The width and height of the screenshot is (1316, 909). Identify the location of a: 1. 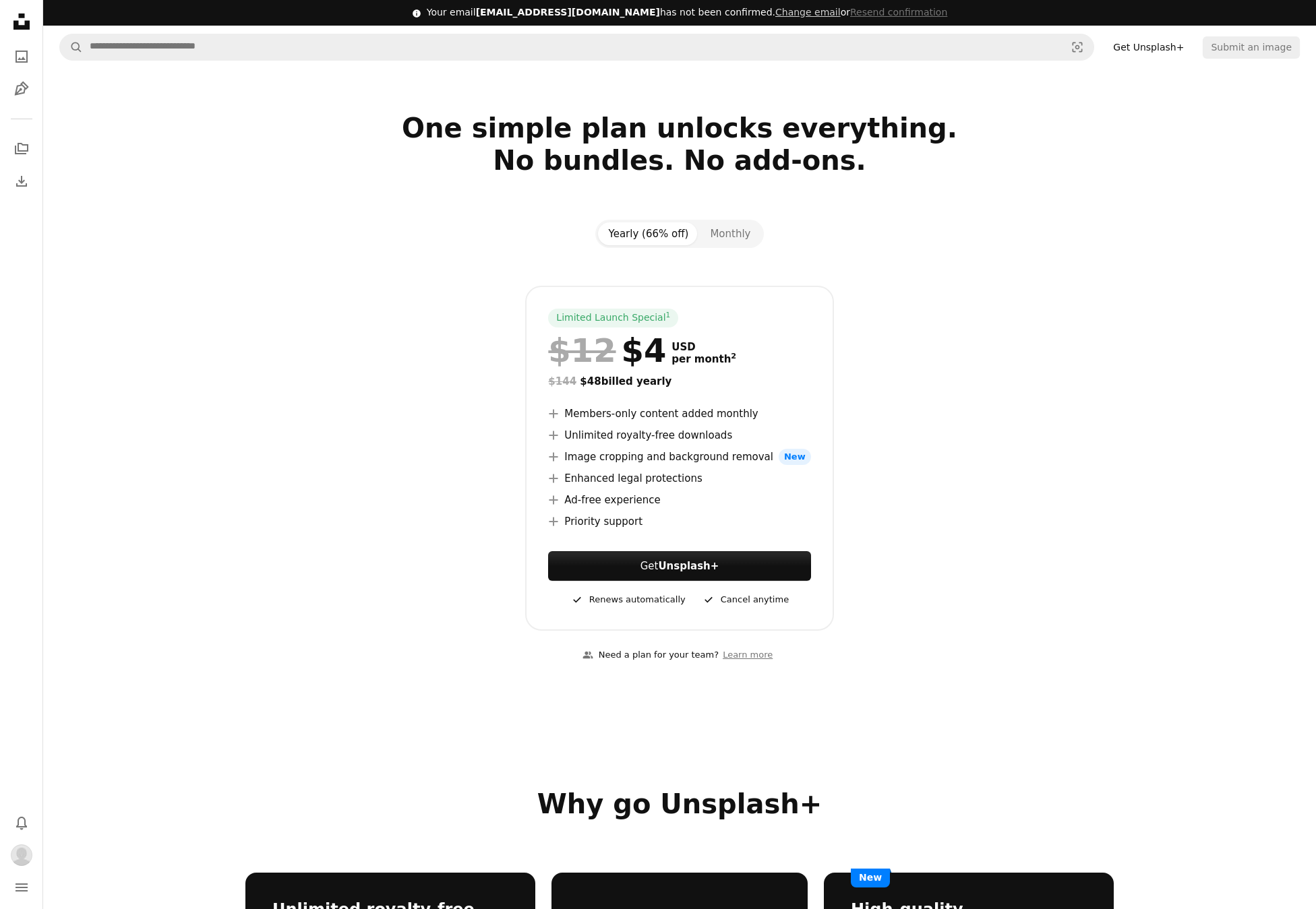
(668, 318).